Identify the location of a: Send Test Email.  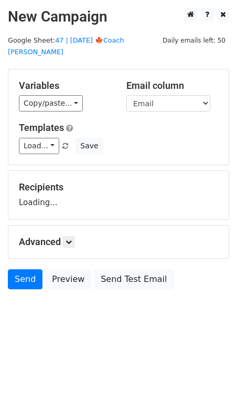
(134, 279).